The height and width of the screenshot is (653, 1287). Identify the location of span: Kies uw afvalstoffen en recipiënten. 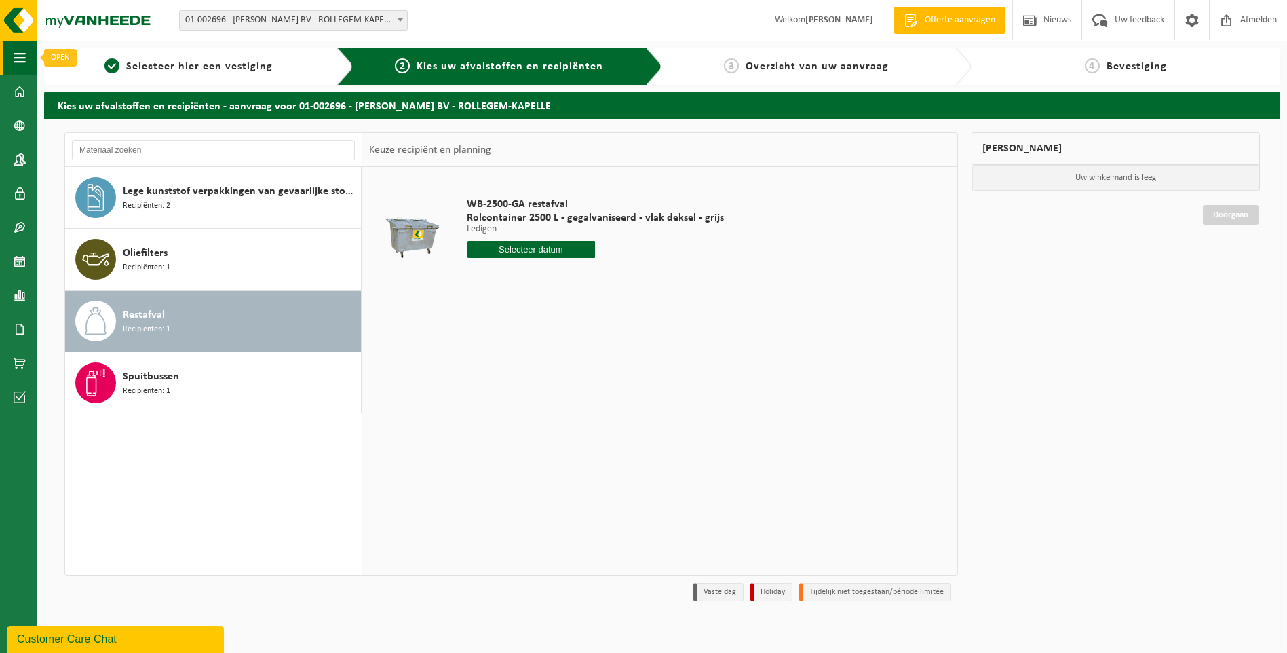
(510, 66).